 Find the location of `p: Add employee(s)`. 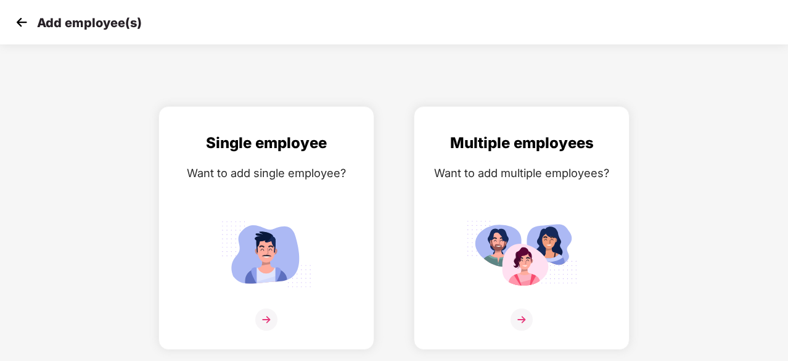

p: Add employee(s) is located at coordinates (89, 23).